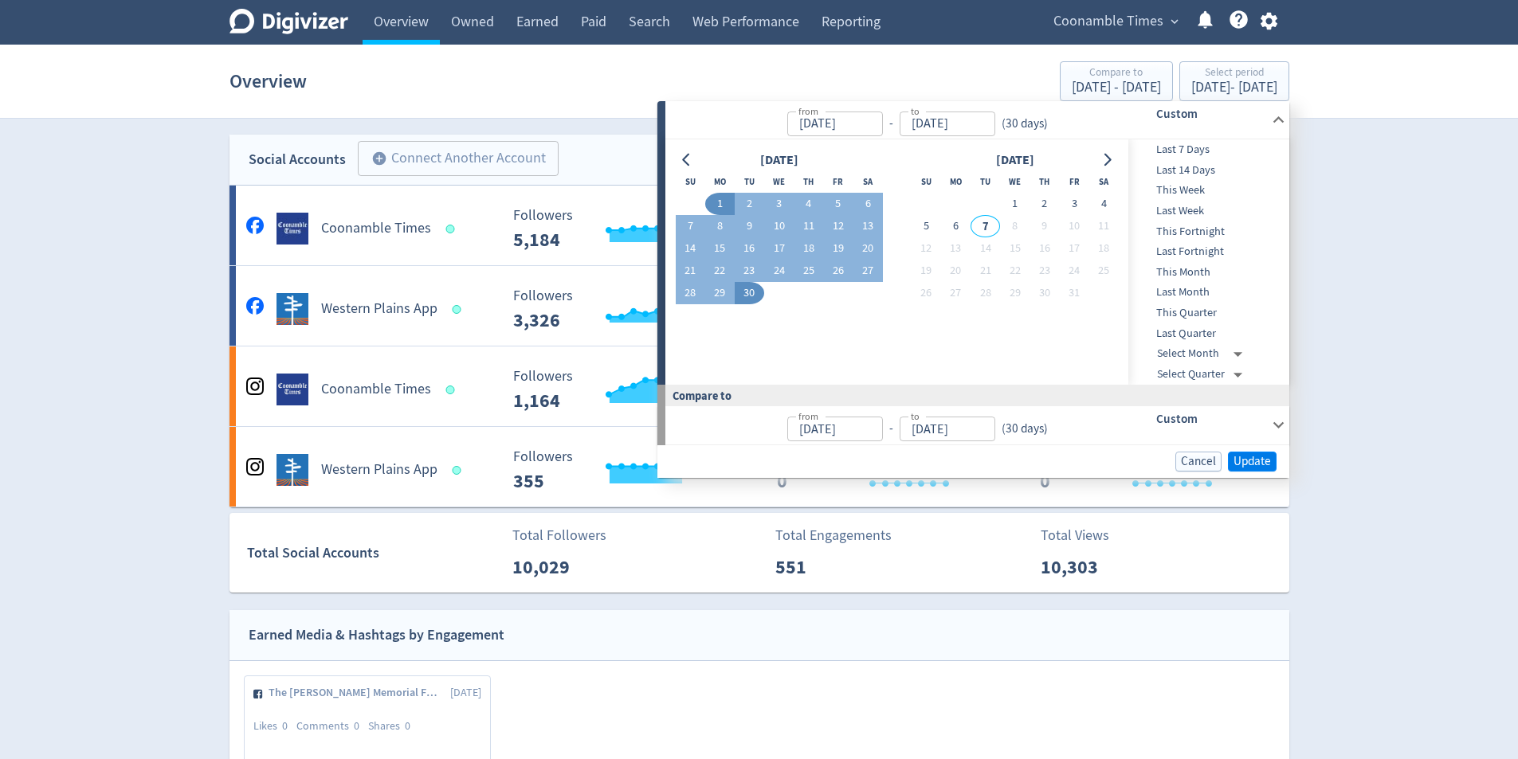  I want to click on label: to, so click(915, 416).